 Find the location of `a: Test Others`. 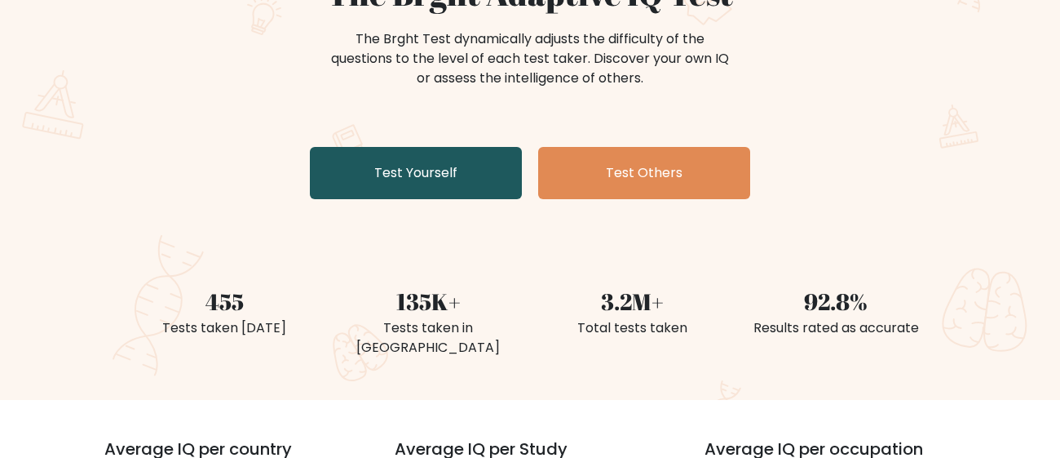

a: Test Others is located at coordinates (644, 173).